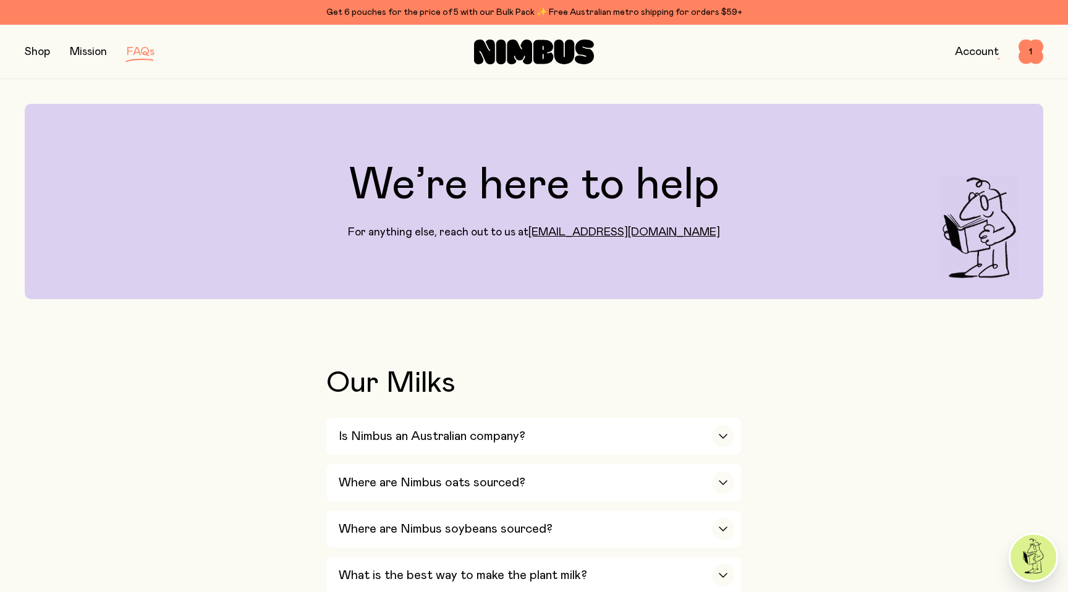 The width and height of the screenshot is (1068, 592). Describe the element at coordinates (1031, 52) in the screenshot. I see `button: 1` at that location.